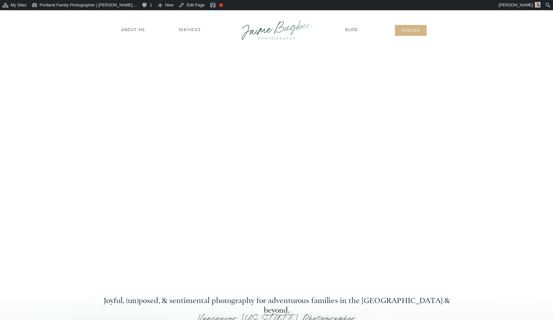 The width and height of the screenshot is (553, 320). What do you see at coordinates (352, 30) in the screenshot?
I see `a: Blog` at bounding box center [352, 30].